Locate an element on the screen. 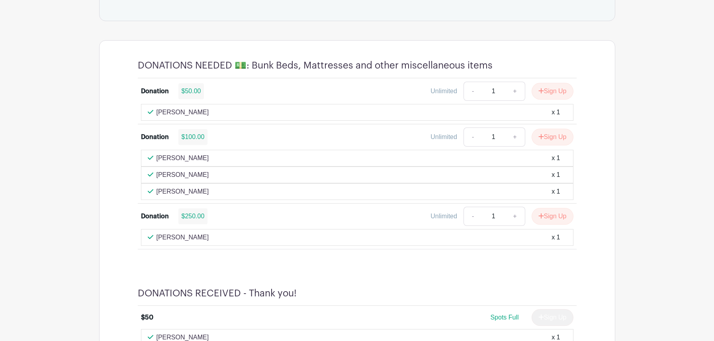 This screenshot has height=341, width=714. h4: DONATIONS NEEDED 💵: Bunk Beds, Mattresses and other miscellaneous items is located at coordinates (315, 65).